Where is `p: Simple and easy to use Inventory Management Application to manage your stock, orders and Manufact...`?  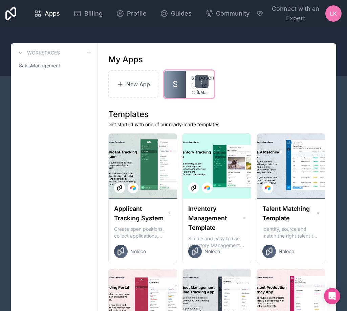 p: Simple and easy to use Inventory Management Application to manage your stock, orders and Manufact... is located at coordinates (217, 242).